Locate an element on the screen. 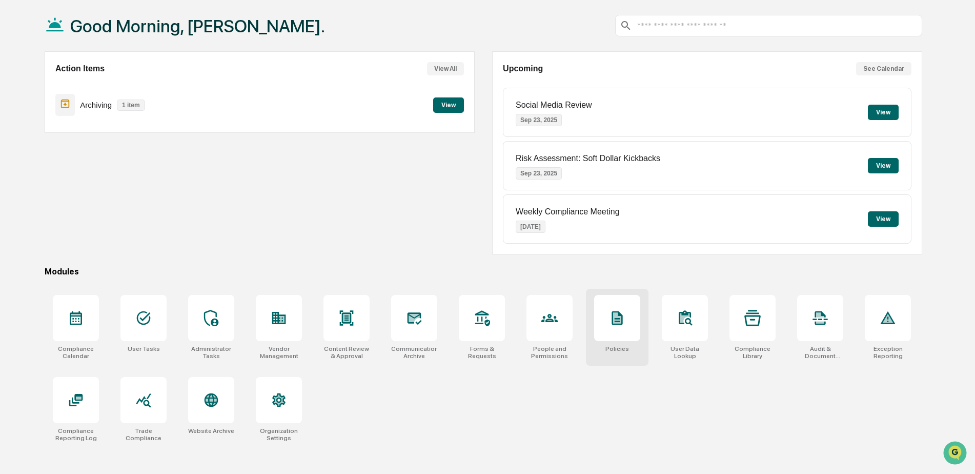  h2: Action Items is located at coordinates (80, 69).